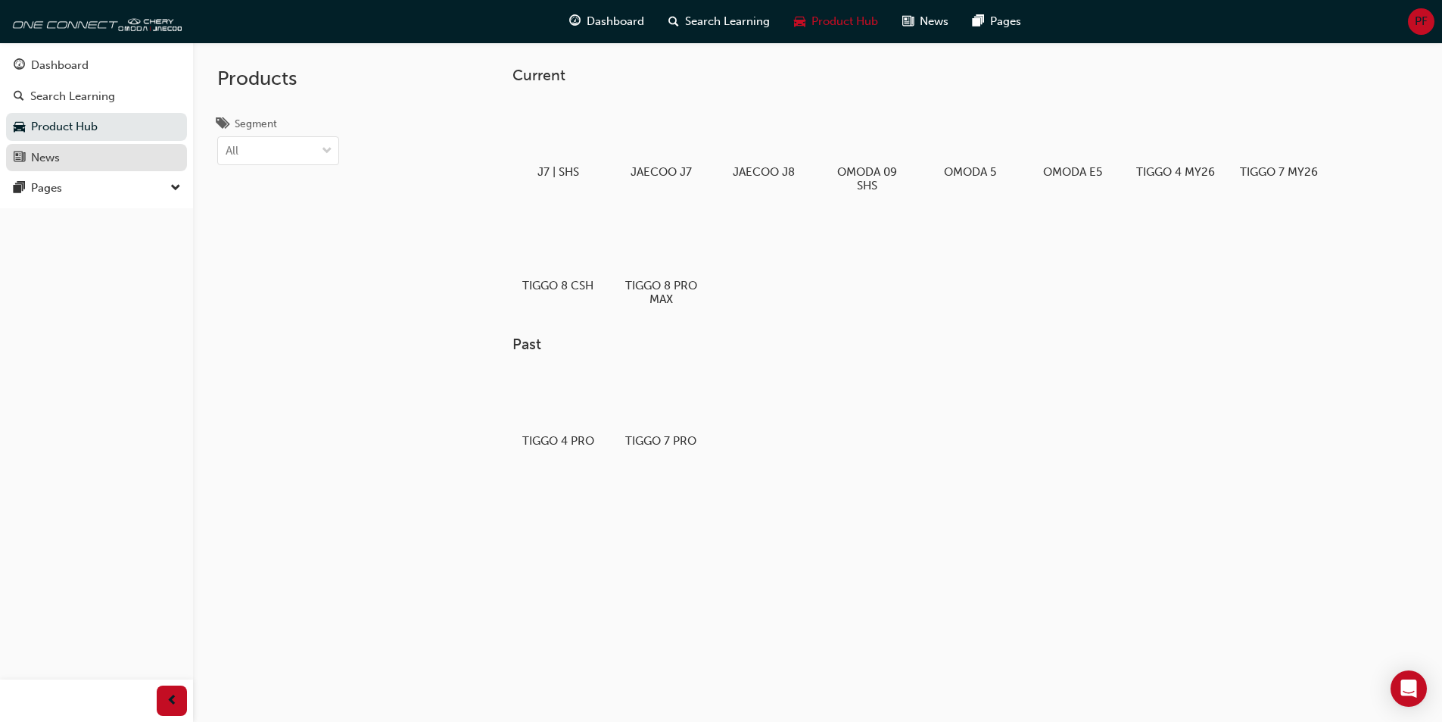  Describe the element at coordinates (764, 140) in the screenshot. I see `a: JAECOO J8` at that location.